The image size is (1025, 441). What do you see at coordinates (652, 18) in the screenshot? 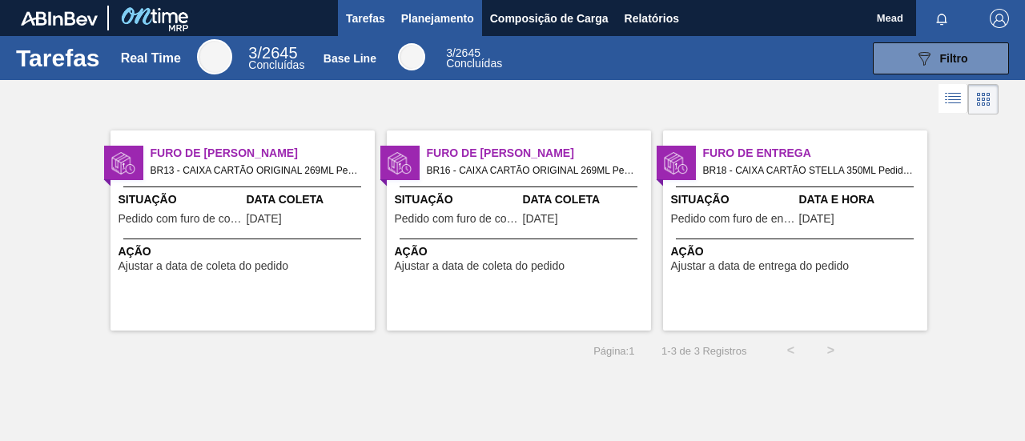
I see `span: Relatórios` at bounding box center [652, 18].